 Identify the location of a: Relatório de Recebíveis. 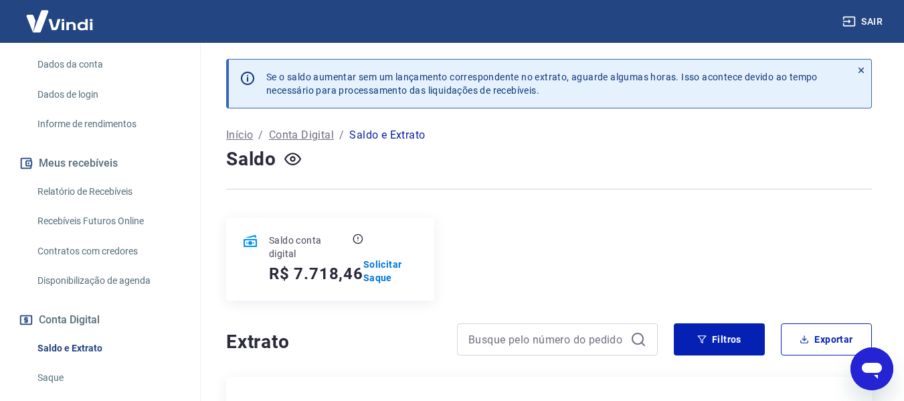
(108, 191).